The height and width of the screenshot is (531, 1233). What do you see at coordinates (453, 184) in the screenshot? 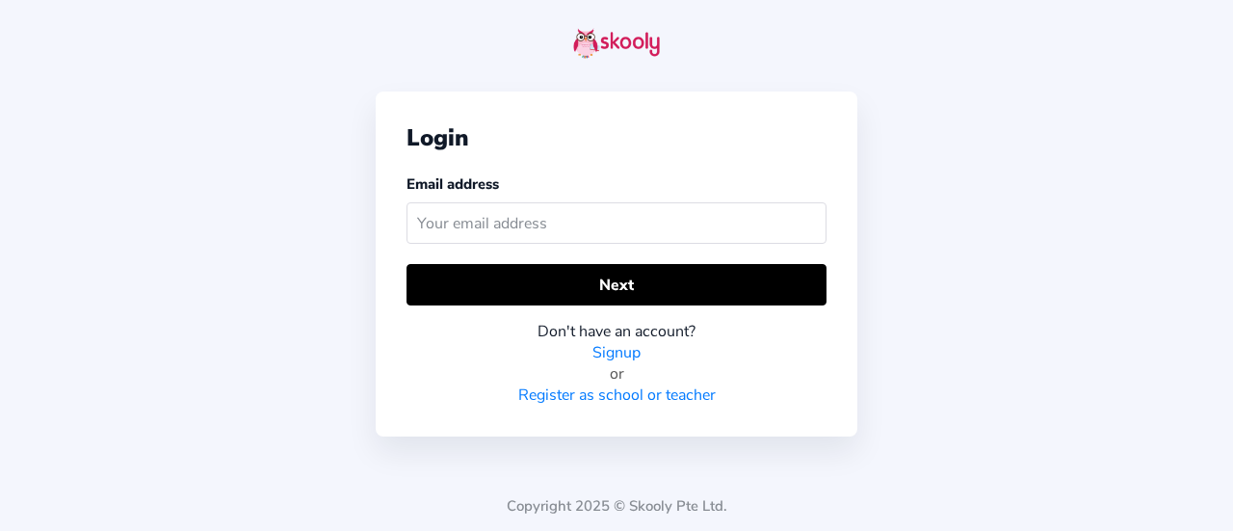
I see `label: Email address` at bounding box center [453, 184].